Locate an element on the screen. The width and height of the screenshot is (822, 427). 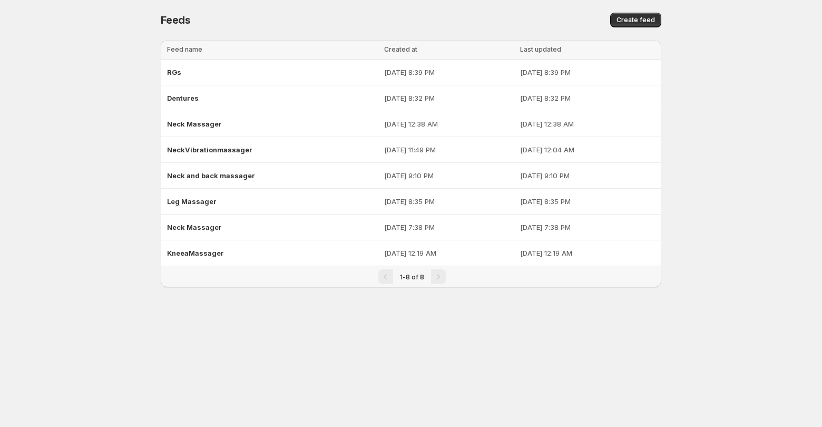
span: Neck and back massager is located at coordinates (211, 176).